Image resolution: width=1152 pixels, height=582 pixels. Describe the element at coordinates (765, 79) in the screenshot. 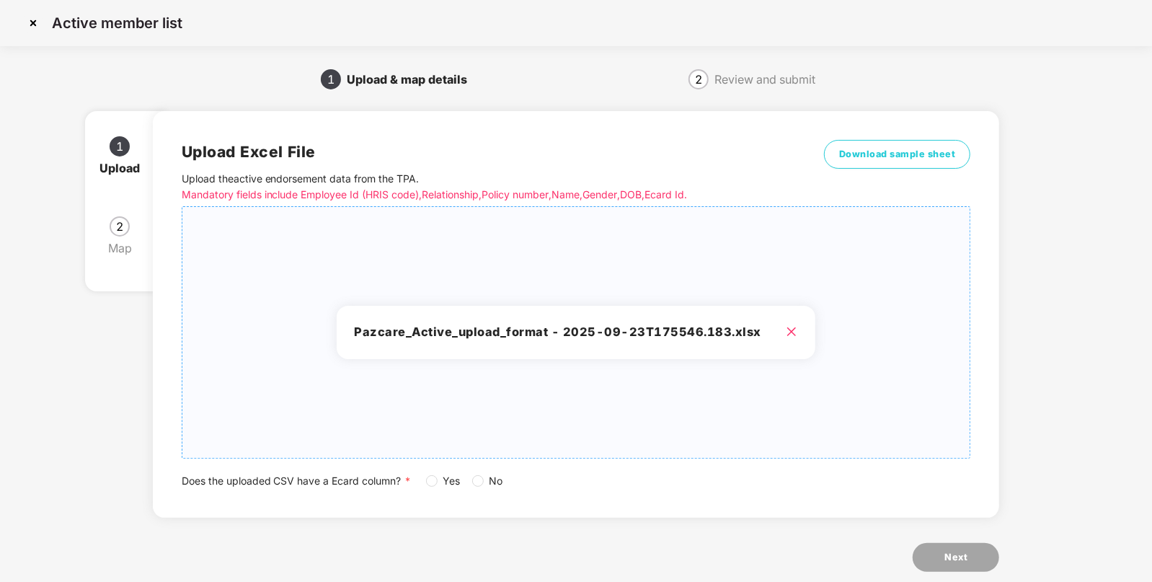

I see `div: Review and submit` at that location.